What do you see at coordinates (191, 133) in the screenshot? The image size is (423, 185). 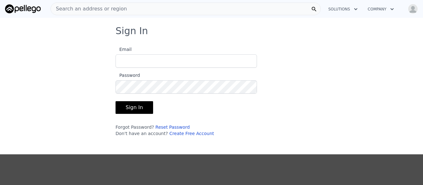 I see `a: Create Free Account` at bounding box center [191, 133].